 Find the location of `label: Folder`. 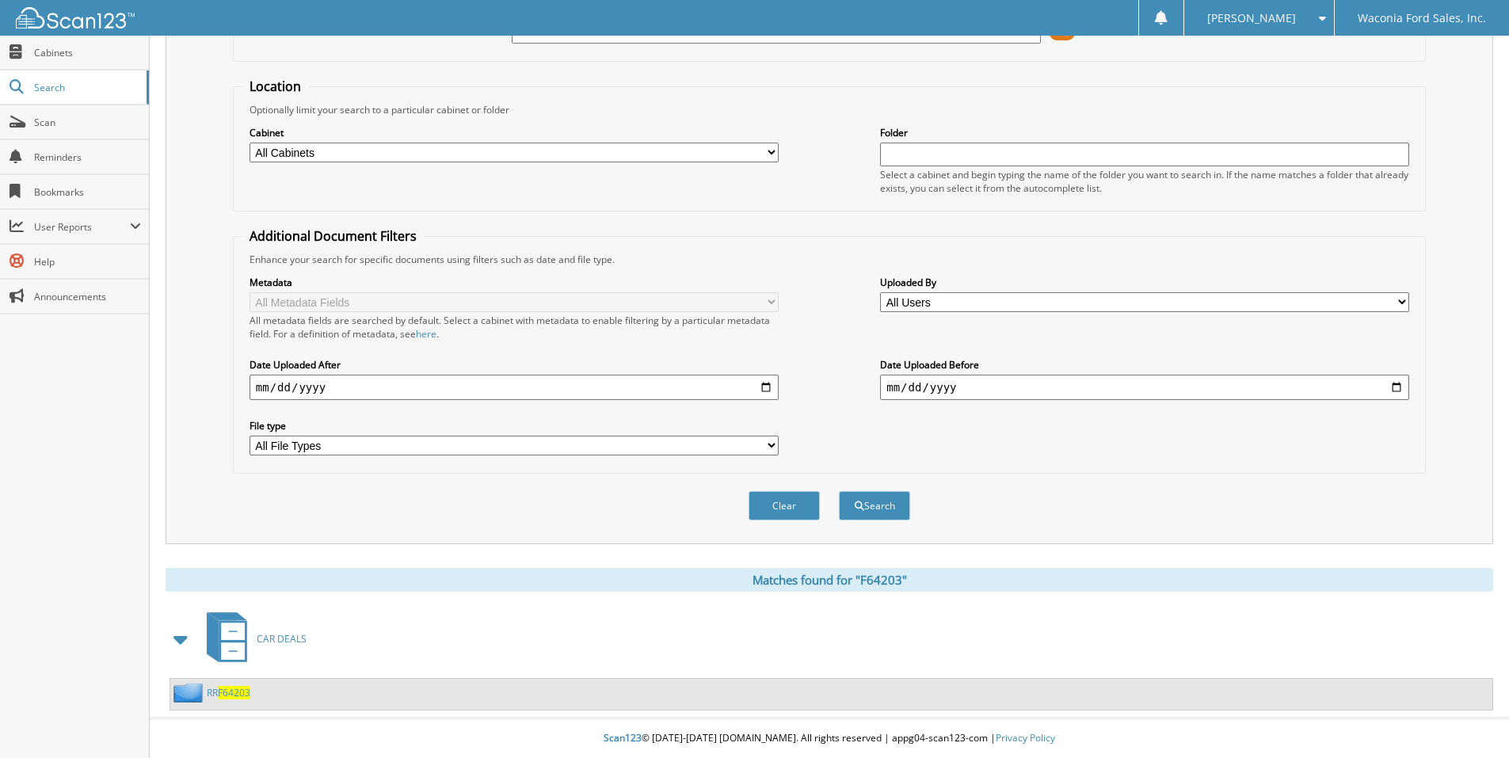

label: Folder is located at coordinates (1145, 132).